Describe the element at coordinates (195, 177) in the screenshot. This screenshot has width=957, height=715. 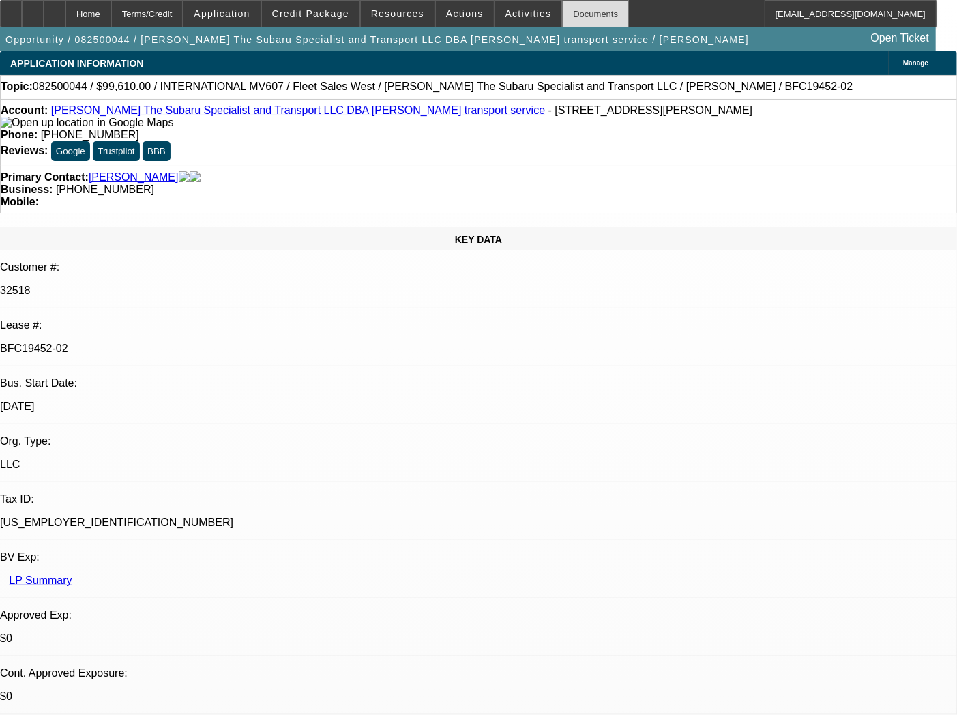
I see `img: linkedin-icon.png` at that location.